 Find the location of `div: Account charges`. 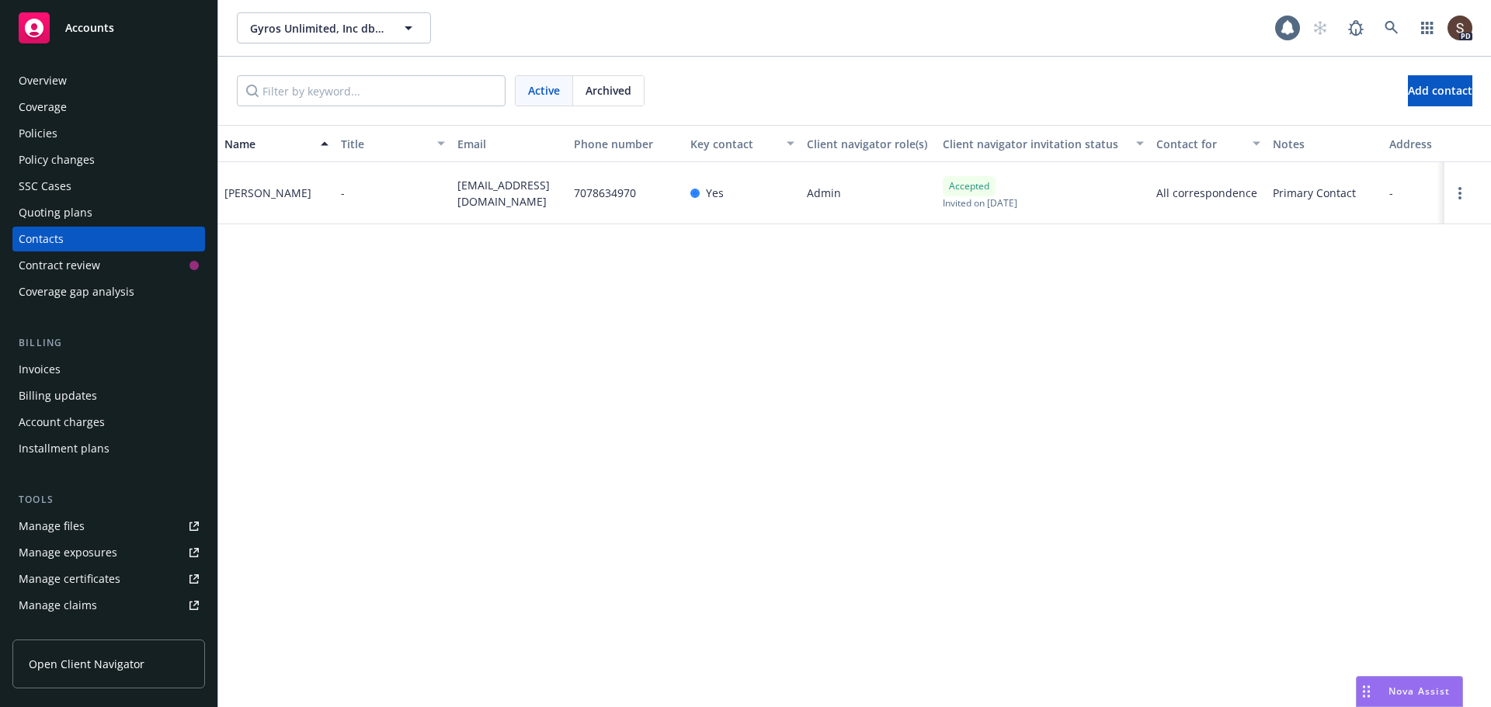

div: Account charges is located at coordinates (61, 422).